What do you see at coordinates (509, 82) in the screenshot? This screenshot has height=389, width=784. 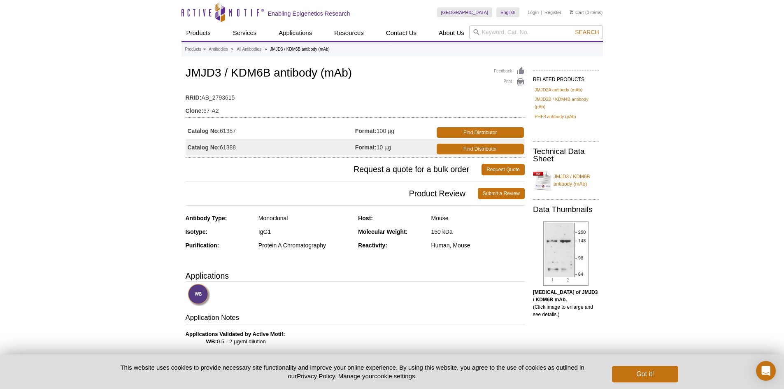 I see `a: Print` at bounding box center [509, 82].